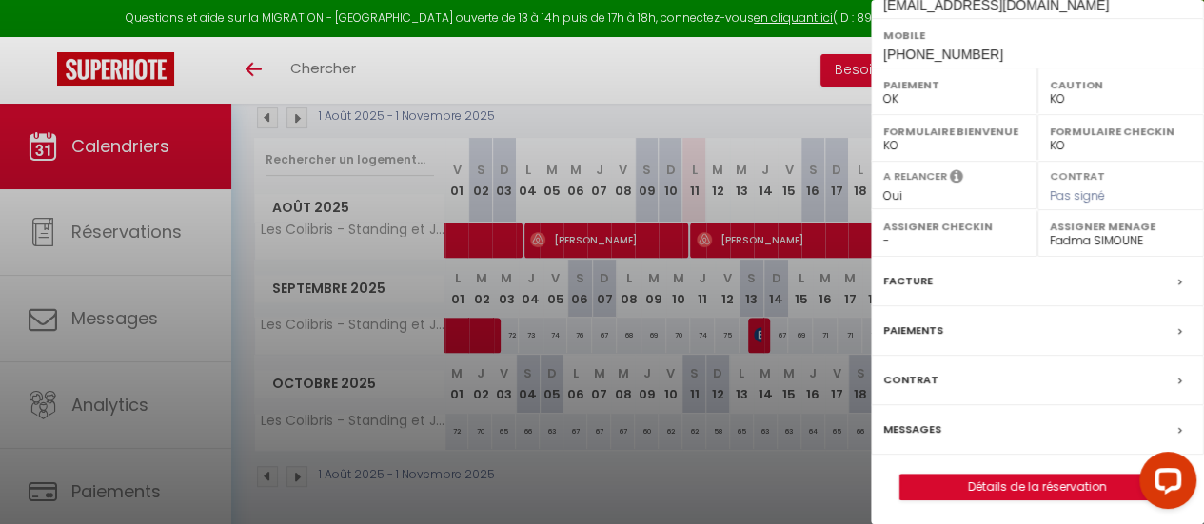 The width and height of the screenshot is (1204, 524). I want to click on label: Mobile, so click(1037, 35).